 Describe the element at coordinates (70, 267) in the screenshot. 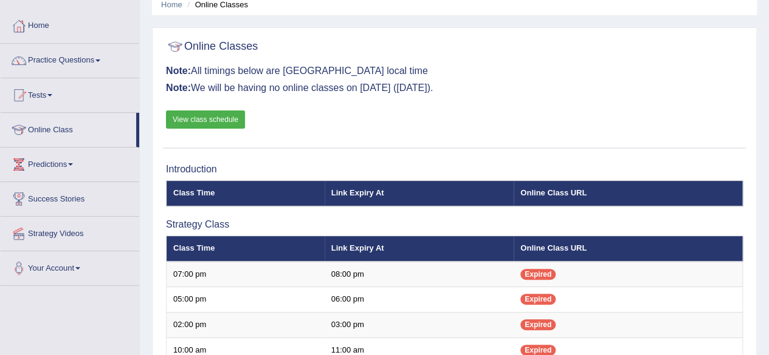

I see `a: Your Account` at that location.